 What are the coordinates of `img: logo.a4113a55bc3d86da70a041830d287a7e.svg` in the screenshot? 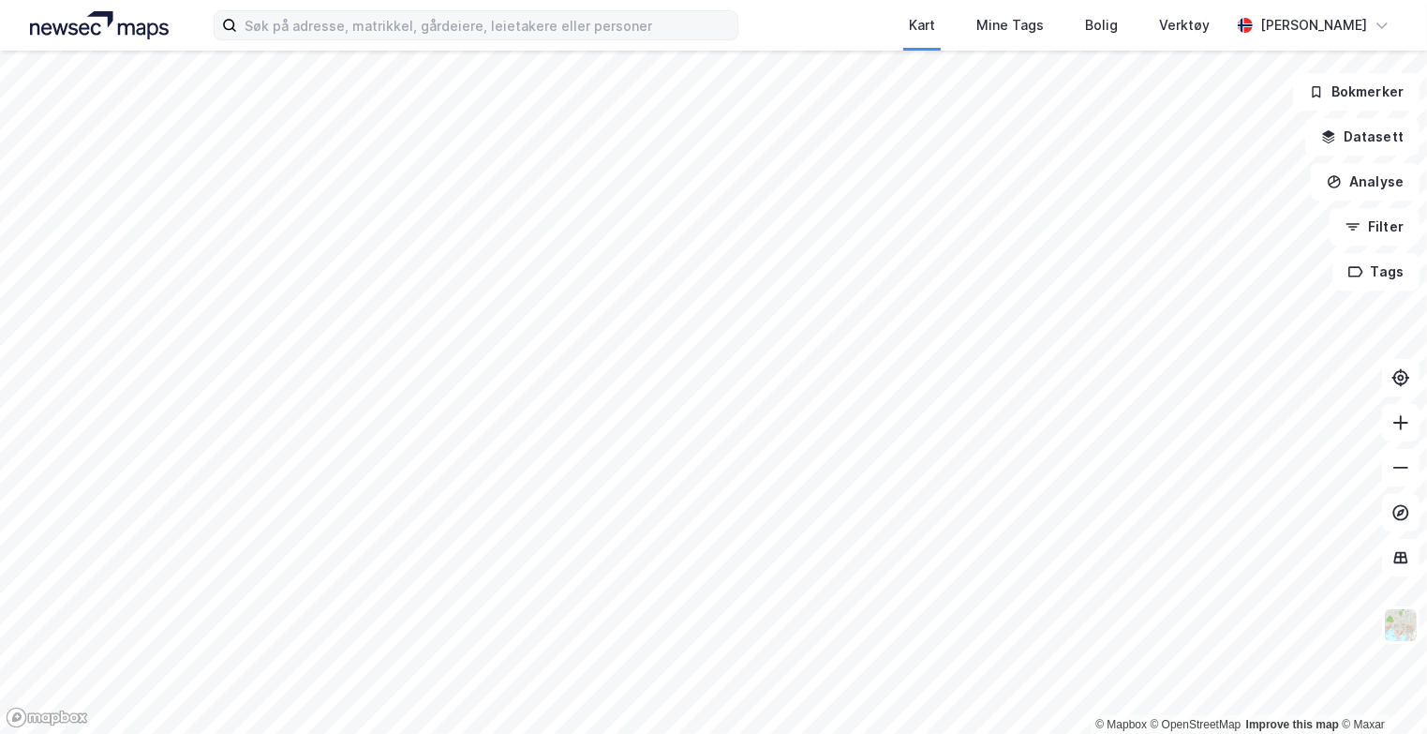 It's located at (99, 25).